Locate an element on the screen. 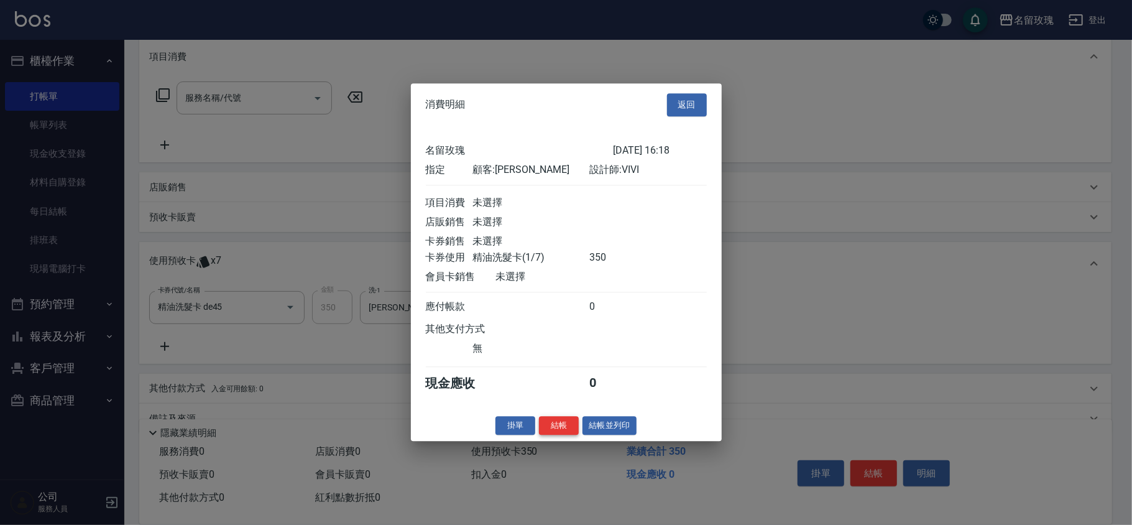 The width and height of the screenshot is (1132, 525). div: 卡券銷售 is located at coordinates (449, 241).